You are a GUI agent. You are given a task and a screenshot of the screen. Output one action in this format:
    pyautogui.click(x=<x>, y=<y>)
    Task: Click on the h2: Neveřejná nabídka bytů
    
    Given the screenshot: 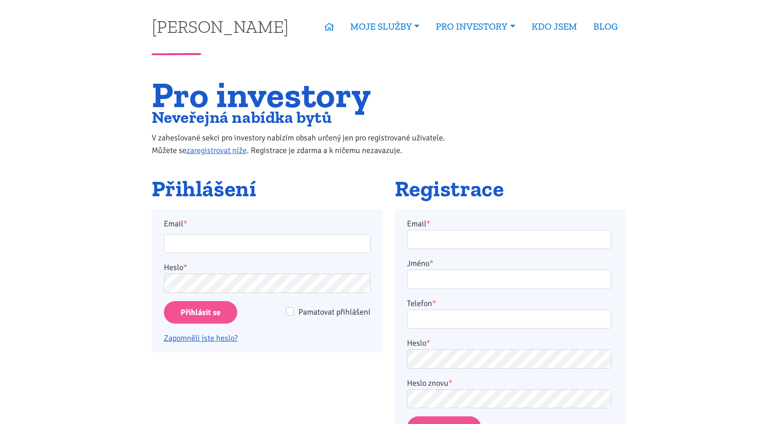 What is the action you would take?
    pyautogui.click(x=308, y=117)
    